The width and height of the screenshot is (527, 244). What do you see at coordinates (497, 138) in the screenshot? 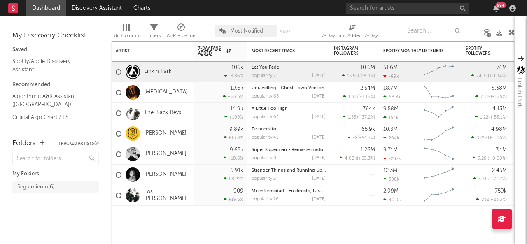
I see `span: +4.06 %` at bounding box center [497, 138].